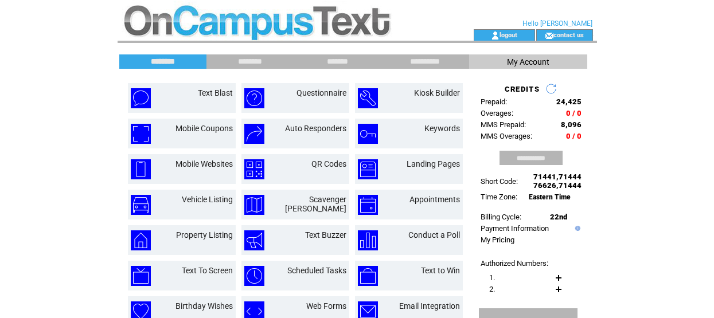  Describe the element at coordinates (329, 164) in the screenshot. I see `a: QR Codes` at that location.